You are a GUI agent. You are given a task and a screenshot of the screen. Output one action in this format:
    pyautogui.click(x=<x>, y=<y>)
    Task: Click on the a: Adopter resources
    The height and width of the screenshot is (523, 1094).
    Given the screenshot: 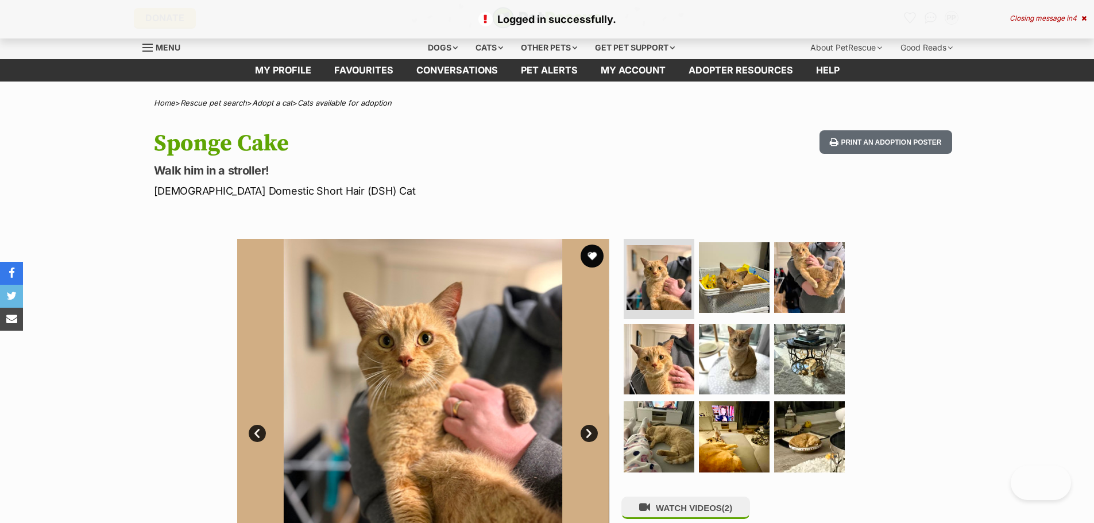 What is the action you would take?
    pyautogui.click(x=741, y=70)
    